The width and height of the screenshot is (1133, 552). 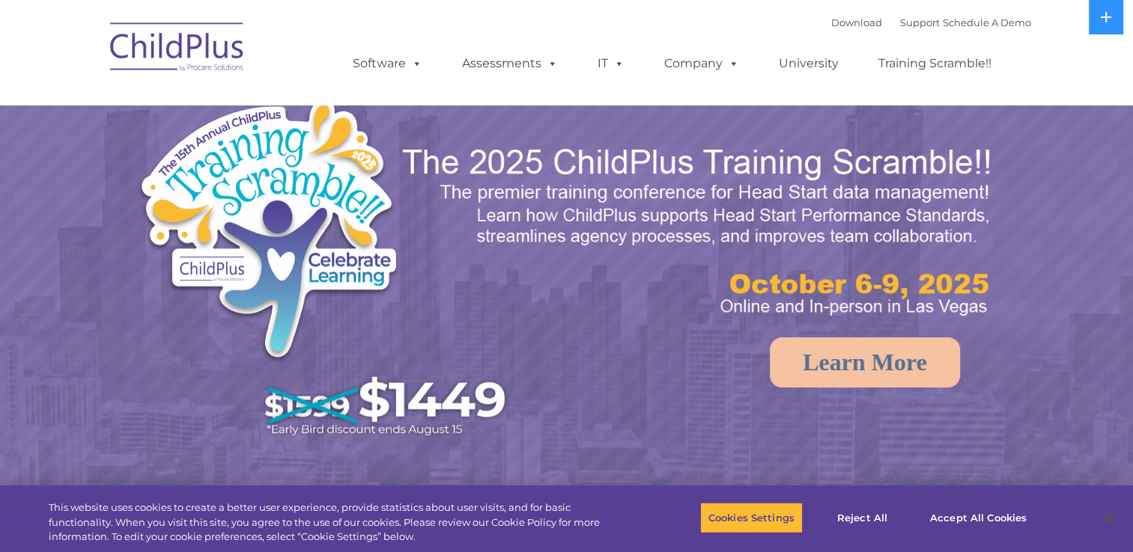 What do you see at coordinates (611, 64) in the screenshot?
I see `a: IT` at bounding box center [611, 64].